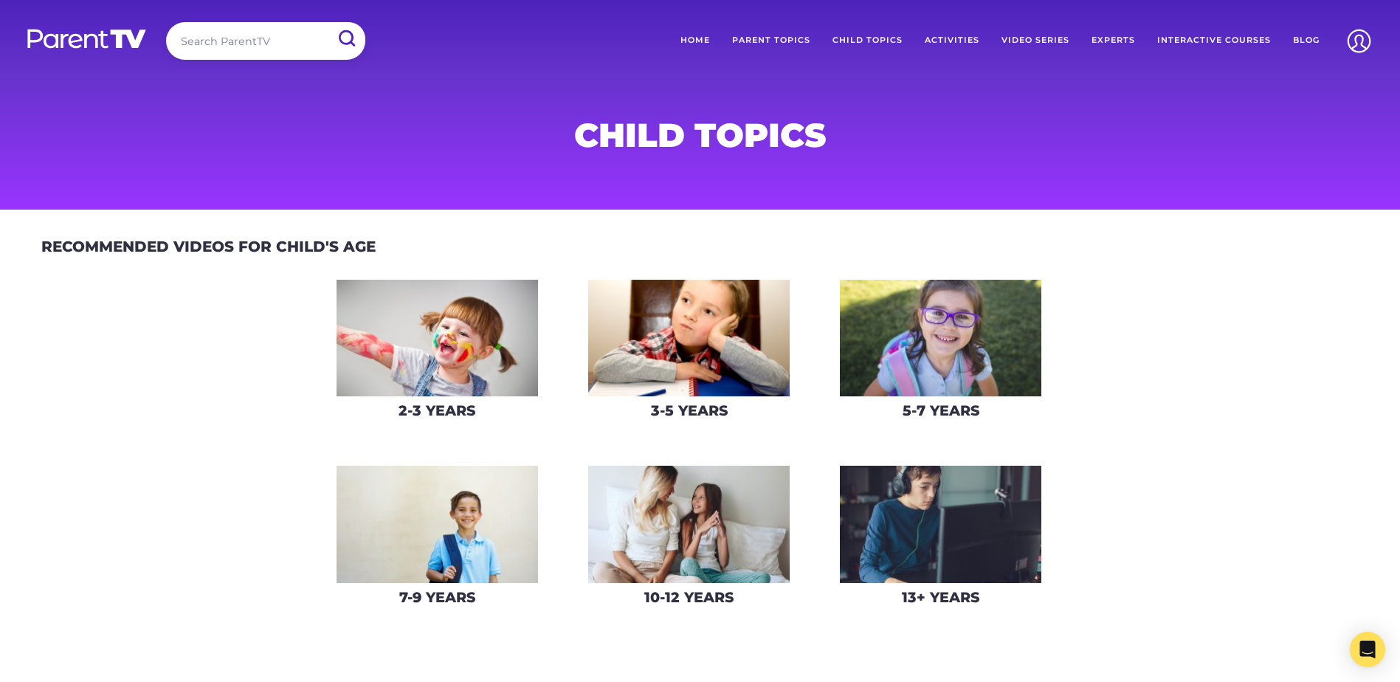 Image resolution: width=1400 pixels, height=682 pixels. Describe the element at coordinates (437, 524) in the screenshot. I see `img: iStock-902391140_super-275x160.jpg` at that location.